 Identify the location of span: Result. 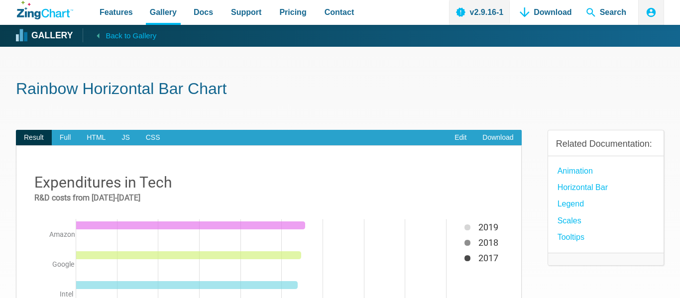
(34, 138).